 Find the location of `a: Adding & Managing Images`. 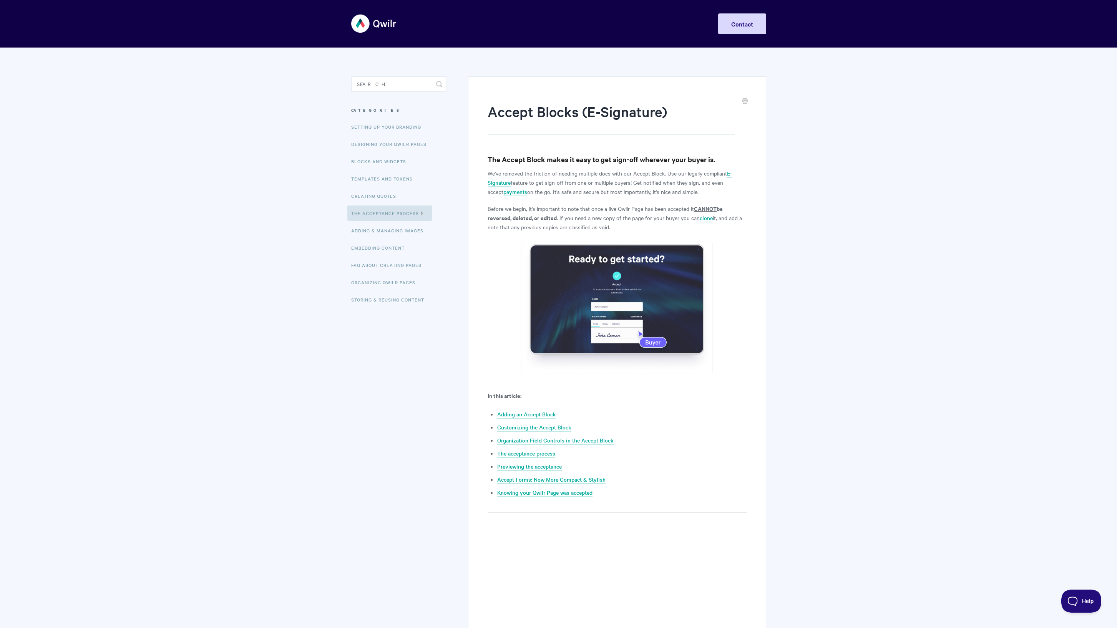

a: Adding & Managing Images is located at coordinates (390, 231).